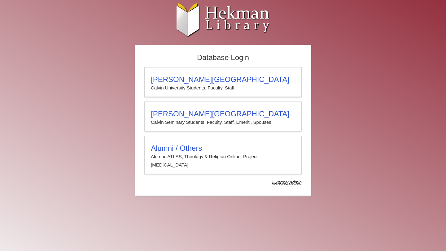 The image size is (446, 251). I want to click on h3: Alumni / Others, so click(223, 148).